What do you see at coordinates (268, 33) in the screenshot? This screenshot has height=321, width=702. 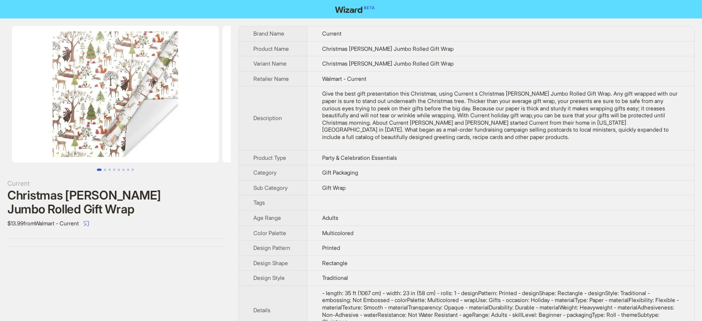 I see `span: Brand Name` at bounding box center [268, 33].